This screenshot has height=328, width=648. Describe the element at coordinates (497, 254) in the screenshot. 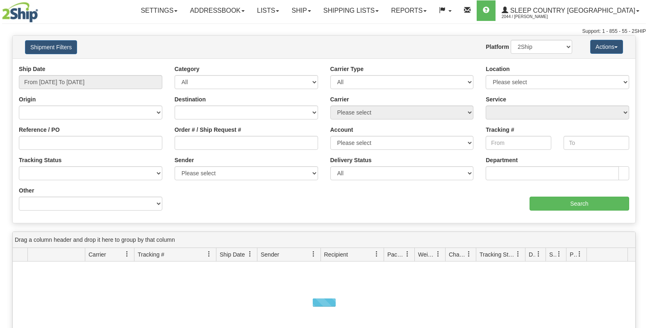

I see `span: Tracking Status` at that location.